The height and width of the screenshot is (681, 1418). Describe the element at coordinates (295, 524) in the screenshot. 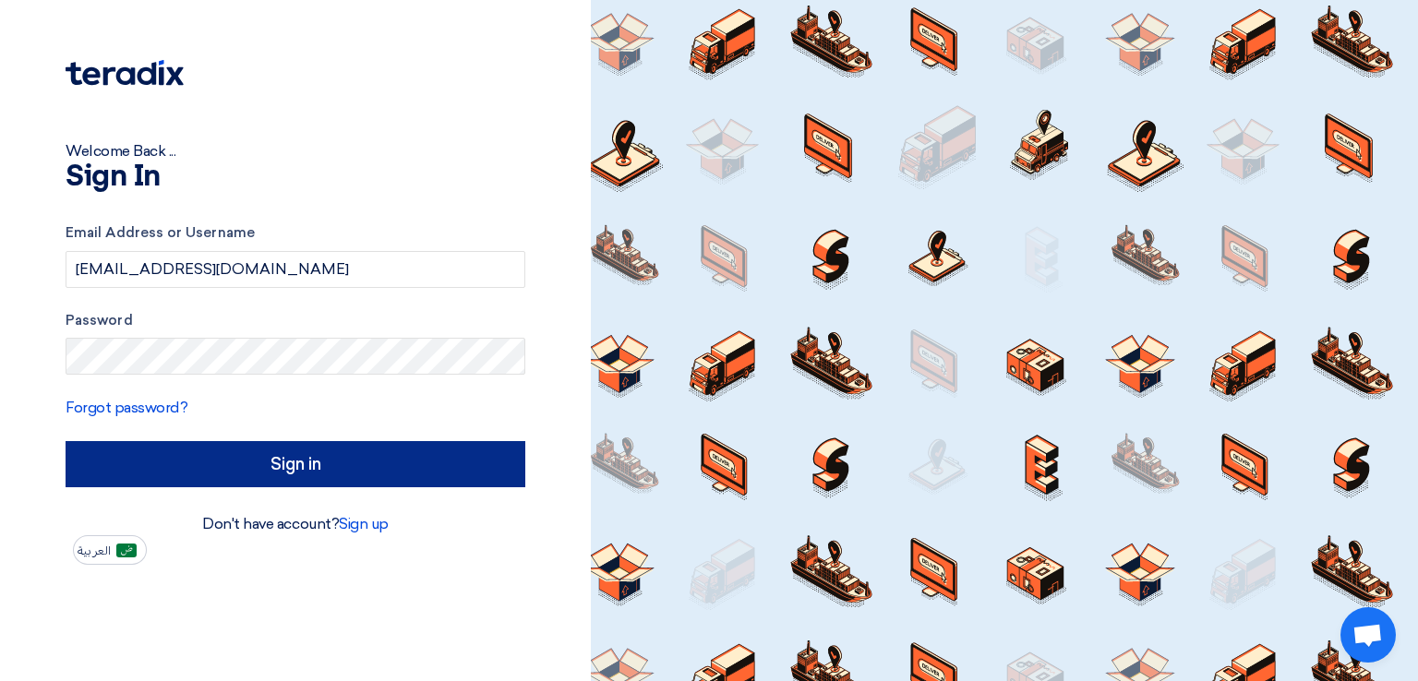

I see `div: Don't have account?` at that location.